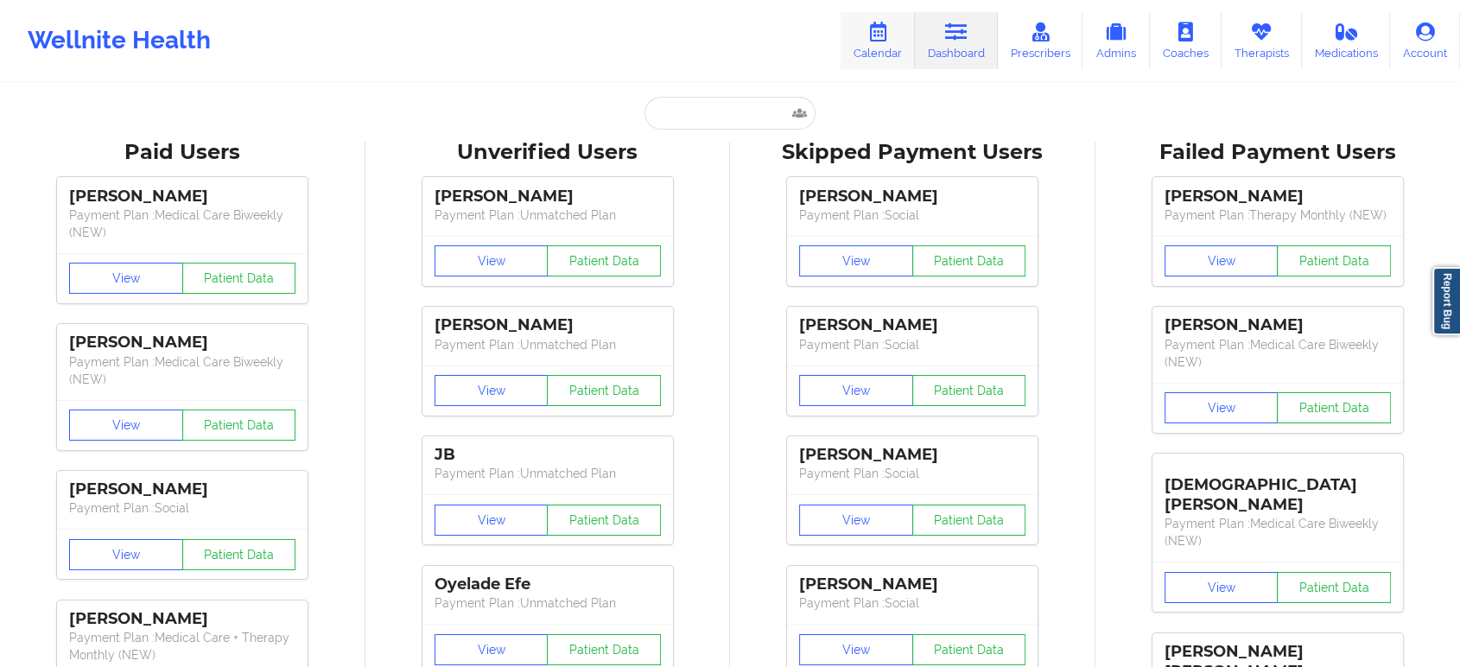 This screenshot has height=667, width=1460. What do you see at coordinates (1424, 41) in the screenshot?
I see `a: Account` at bounding box center [1424, 41].